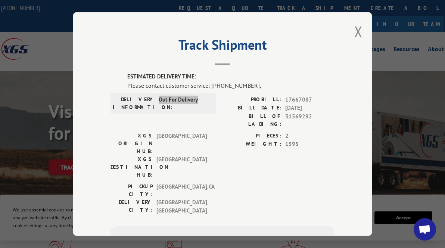 The width and height of the screenshot is (445, 248). Describe the element at coordinates (223, 47) in the screenshot. I see `h2: Track Shipment` at that location.